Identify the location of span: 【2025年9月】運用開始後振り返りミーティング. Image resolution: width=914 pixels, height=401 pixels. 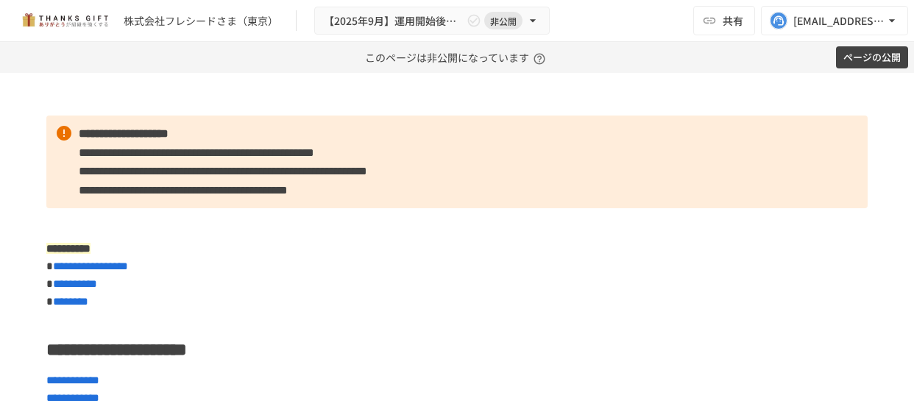
(394, 21).